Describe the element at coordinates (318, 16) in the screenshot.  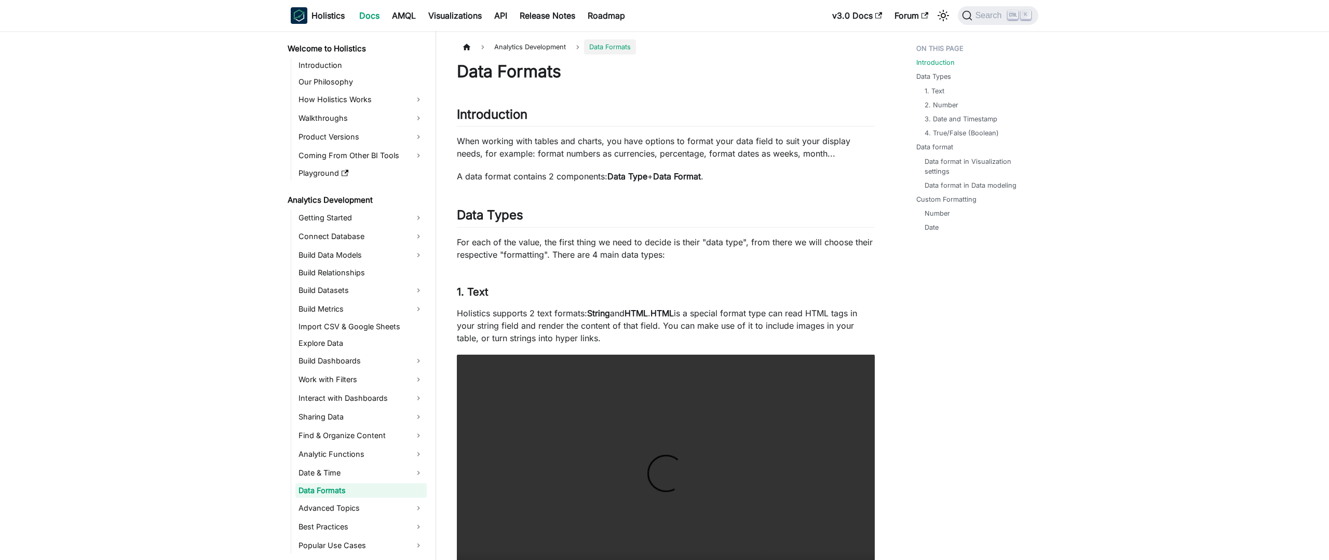
I see `a: HolisticsHolistics` at that location.